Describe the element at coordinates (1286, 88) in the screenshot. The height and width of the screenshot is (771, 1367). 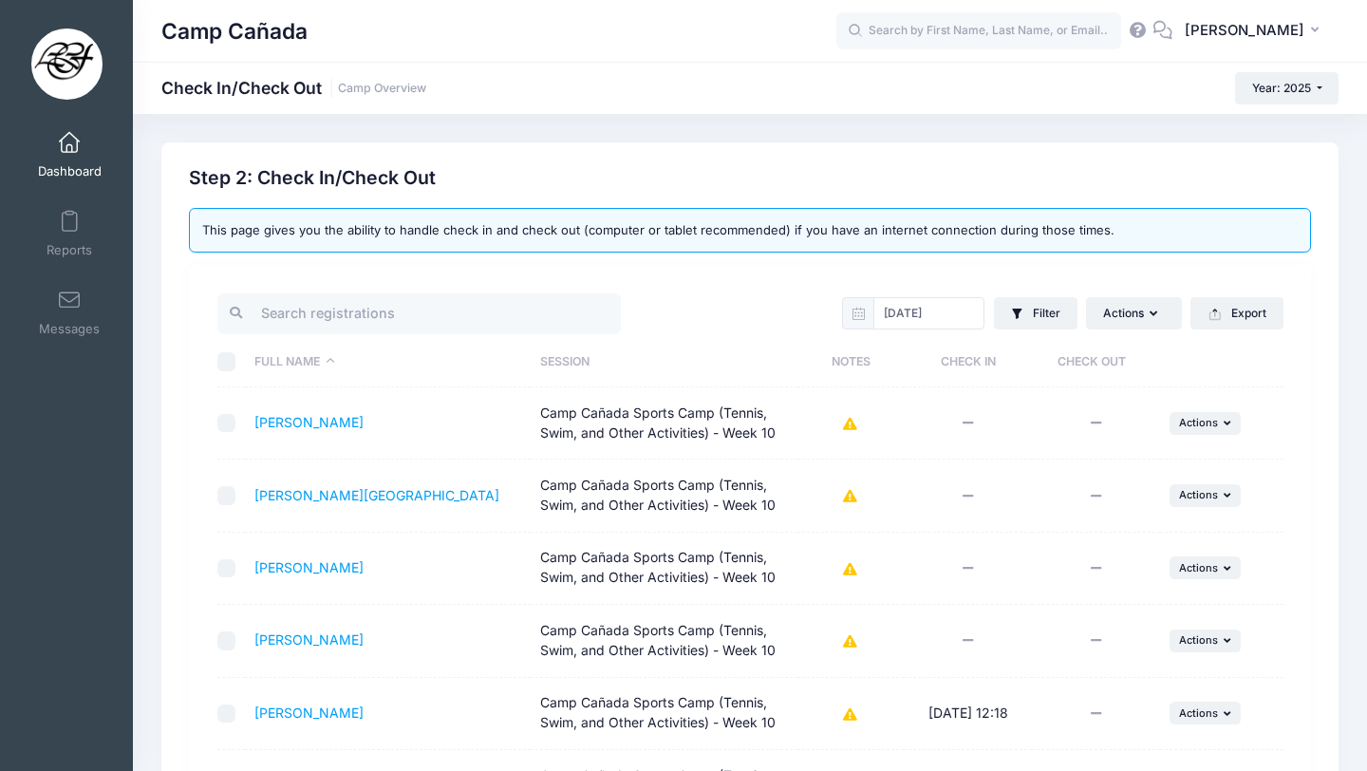
I see `button: Year: 2025` at that location.